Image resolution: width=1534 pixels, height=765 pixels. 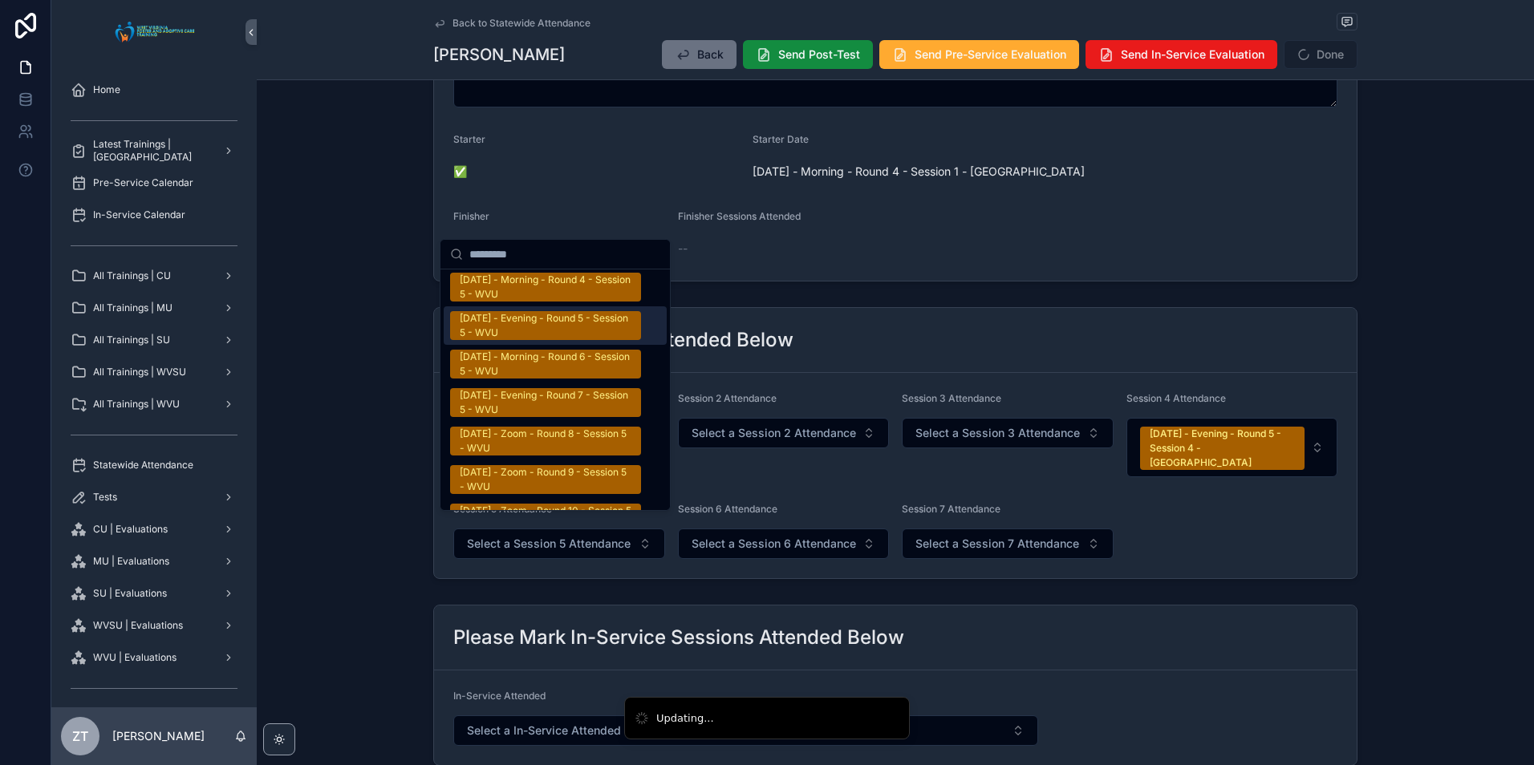 What do you see at coordinates (154, 497) in the screenshot?
I see `a: Tests` at bounding box center [154, 497].